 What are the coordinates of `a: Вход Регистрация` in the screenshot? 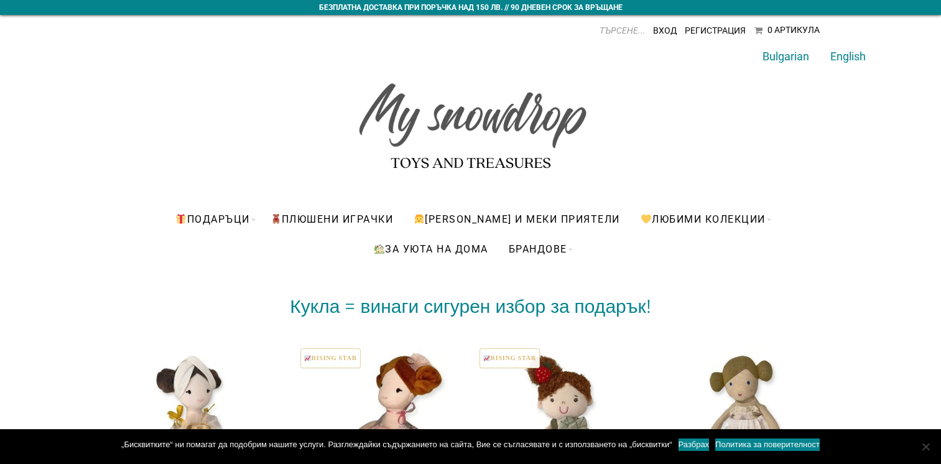 It's located at (699, 30).